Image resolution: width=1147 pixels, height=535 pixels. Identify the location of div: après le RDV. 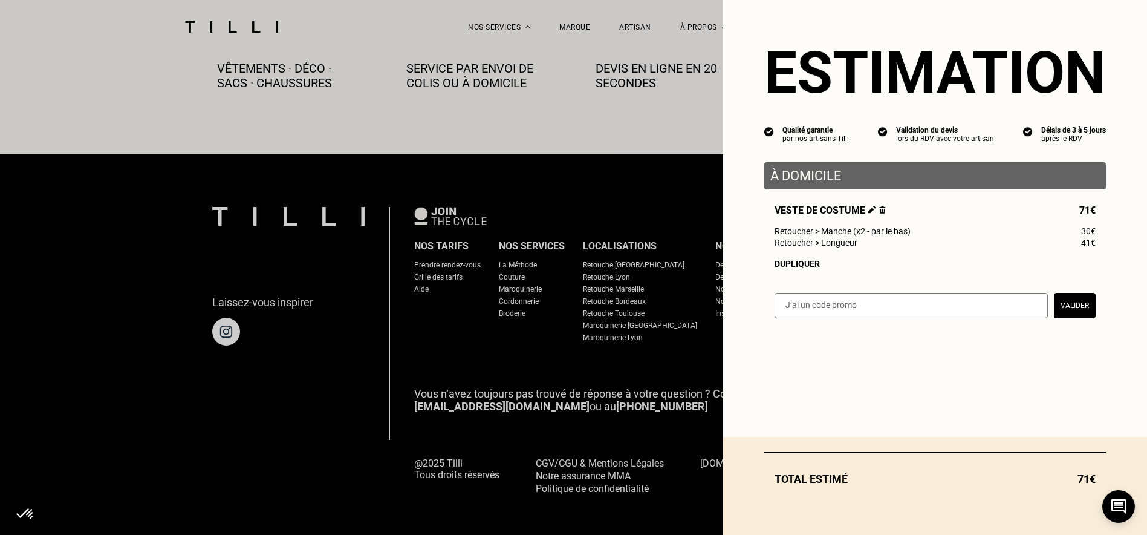
(1074, 139).